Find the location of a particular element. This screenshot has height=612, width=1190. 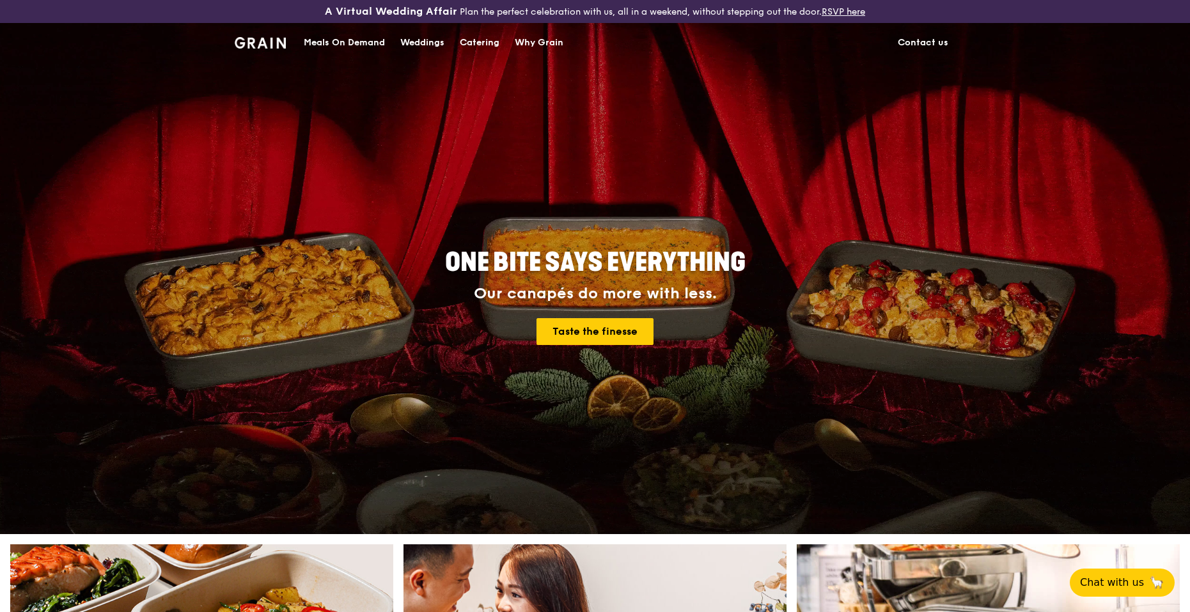

div: Why Grain is located at coordinates (539, 43).